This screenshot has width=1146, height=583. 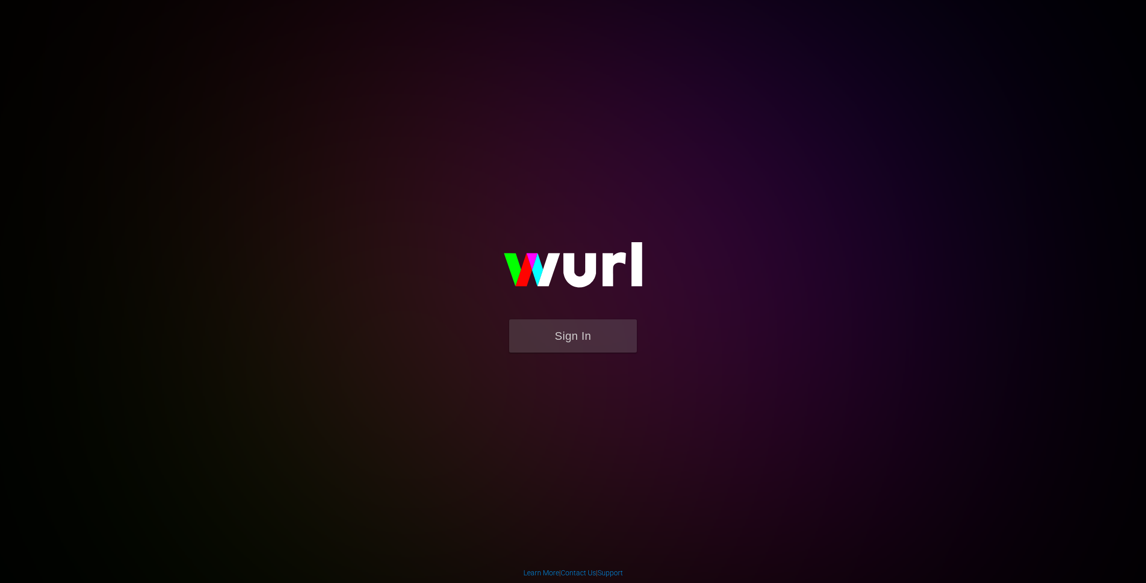 What do you see at coordinates (573, 270) in the screenshot?
I see `img: wurl-logo-on-black-223613ac3d8ba8fe6dc639794a292ebdb59501304c7dfd60c99c58986ef67473.svg` at bounding box center [573, 270].